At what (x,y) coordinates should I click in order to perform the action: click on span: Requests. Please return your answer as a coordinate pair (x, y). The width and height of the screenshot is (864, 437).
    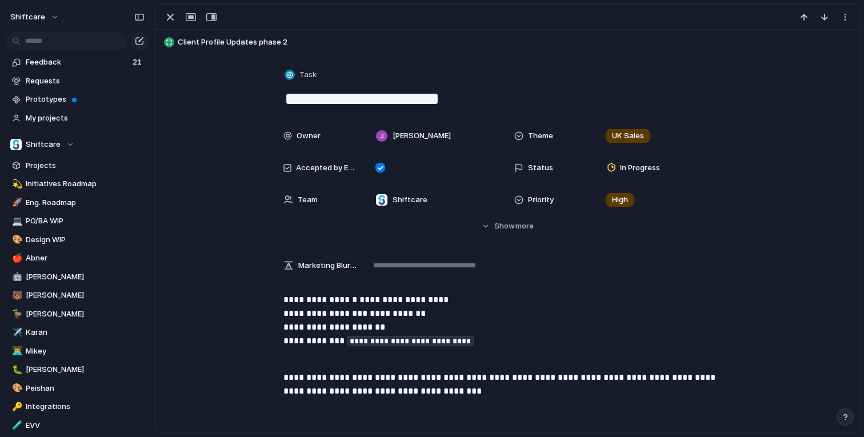
    Looking at the image, I should click on (85, 81).